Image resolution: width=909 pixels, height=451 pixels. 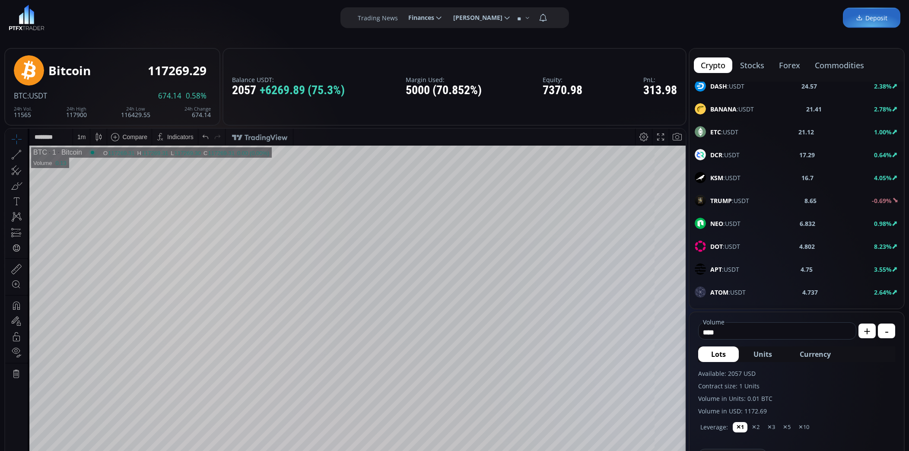 What do you see at coordinates (20, 95) in the screenshot?
I see `span: BTC` at bounding box center [20, 95].